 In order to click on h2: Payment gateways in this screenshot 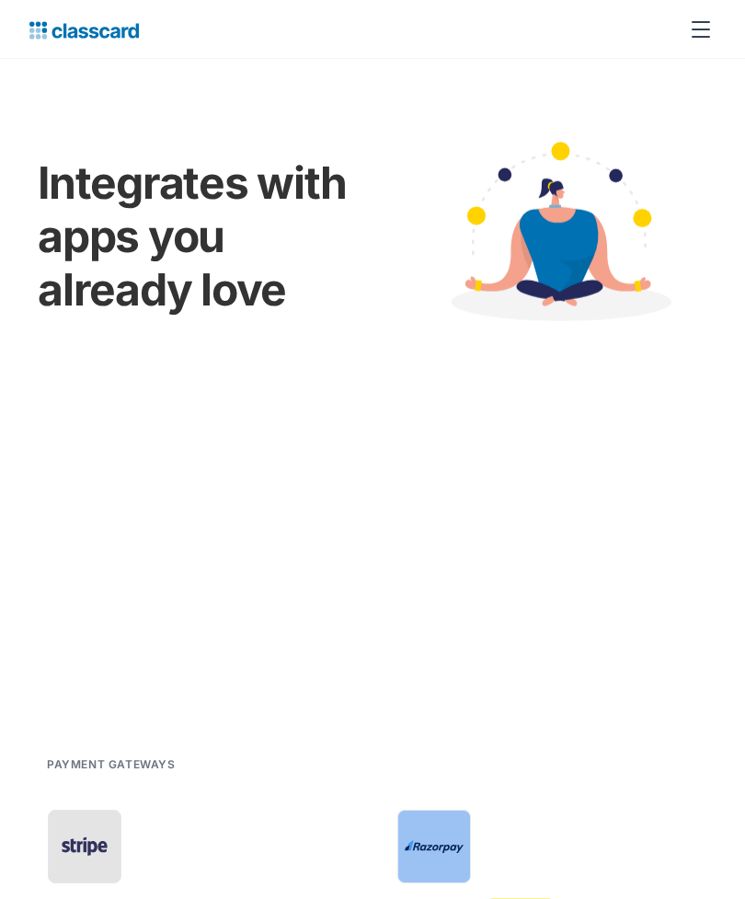, I will do `click(111, 764)`.